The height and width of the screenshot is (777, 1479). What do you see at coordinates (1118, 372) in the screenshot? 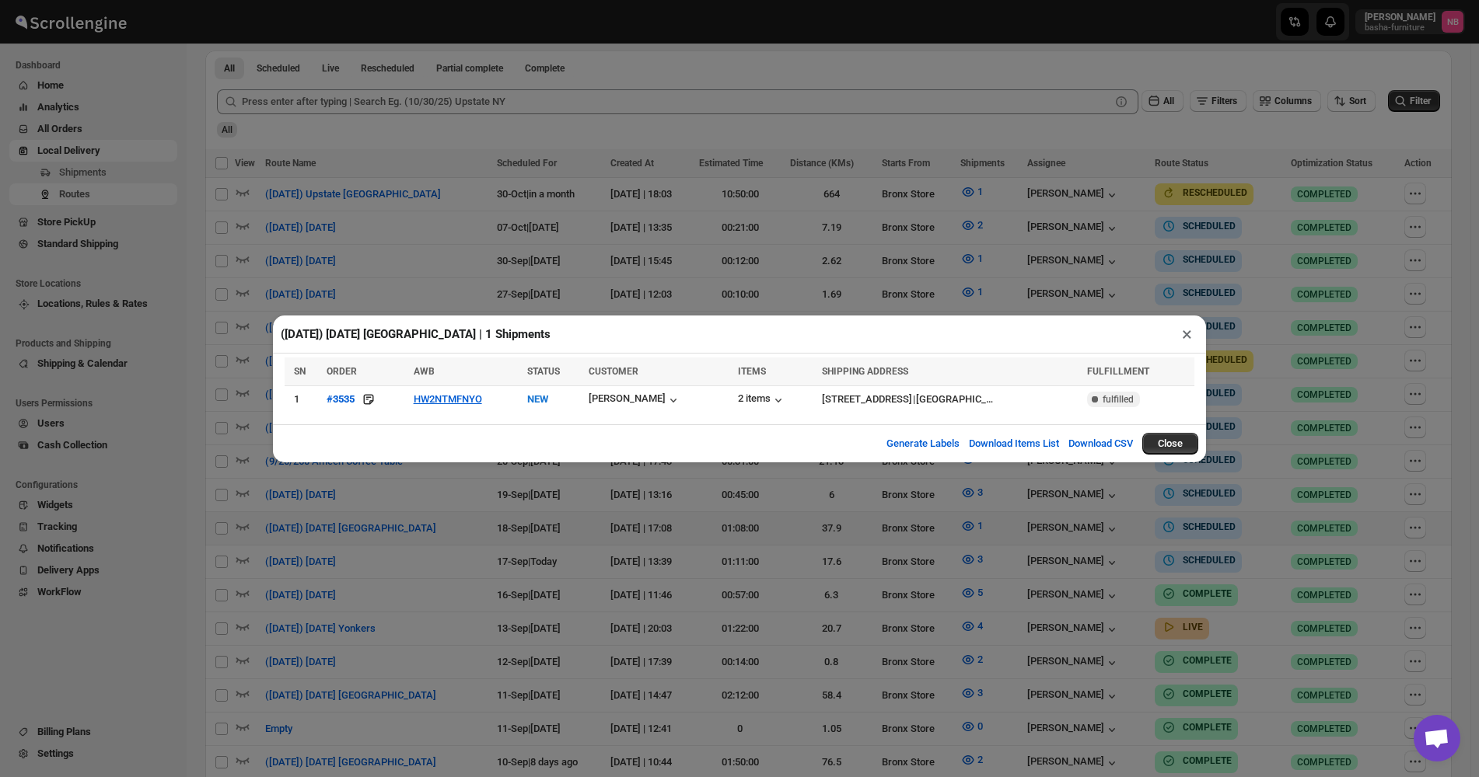
I see `span: FULFILLMENT` at bounding box center [1118, 372].